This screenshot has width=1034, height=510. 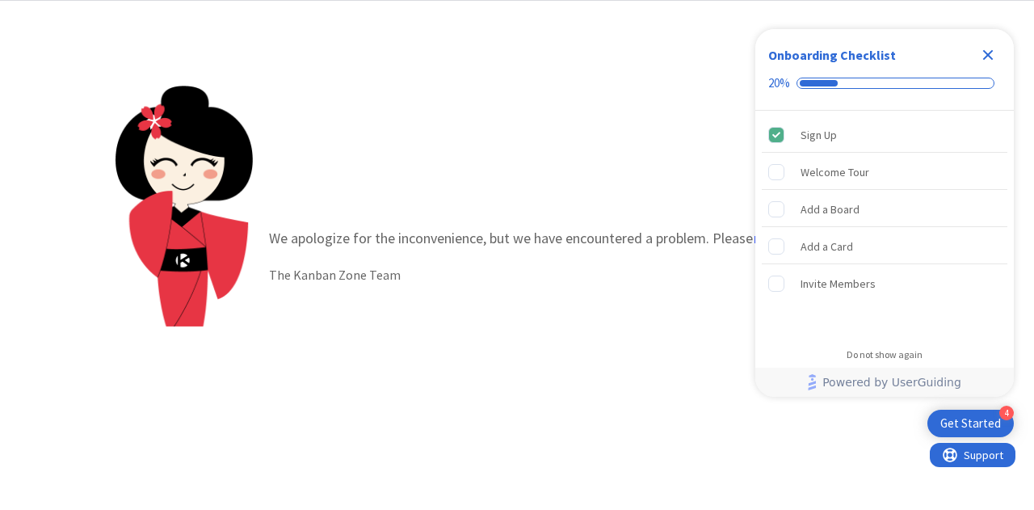 What do you see at coordinates (829, 209) in the screenshot?
I see `div: Add a Board` at bounding box center [829, 209].